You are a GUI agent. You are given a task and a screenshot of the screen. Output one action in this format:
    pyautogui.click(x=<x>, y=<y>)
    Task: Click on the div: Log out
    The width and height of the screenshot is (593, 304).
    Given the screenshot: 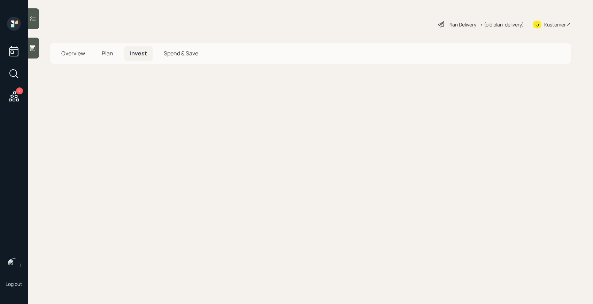 What is the action you would take?
    pyautogui.click(x=14, y=284)
    